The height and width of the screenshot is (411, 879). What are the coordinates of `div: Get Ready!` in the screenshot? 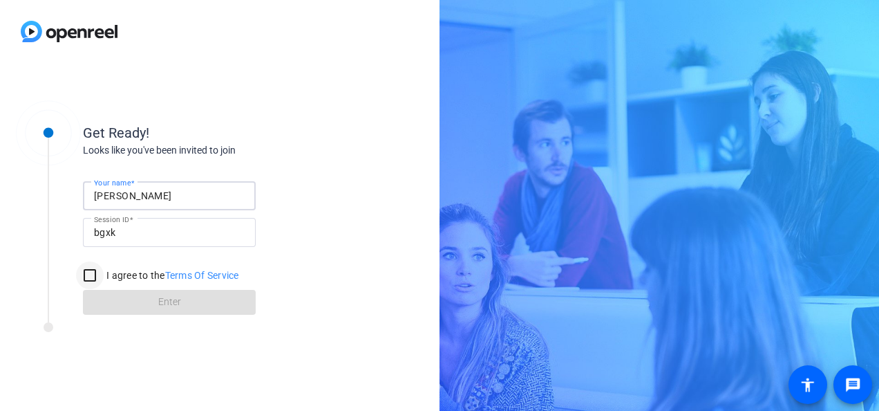 It's located at (221, 133).